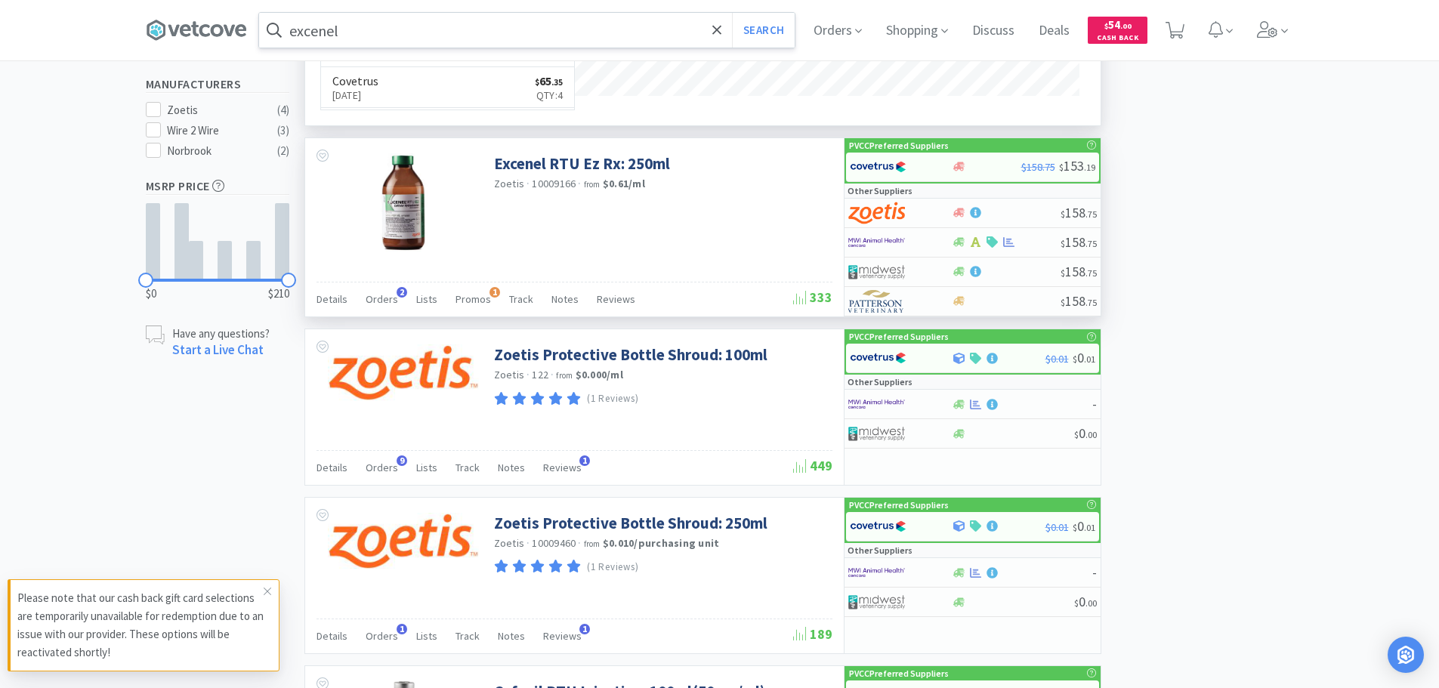 This screenshot has width=1439, height=688. Describe the element at coordinates (993, 31) in the screenshot. I see `a: Discuss` at that location.